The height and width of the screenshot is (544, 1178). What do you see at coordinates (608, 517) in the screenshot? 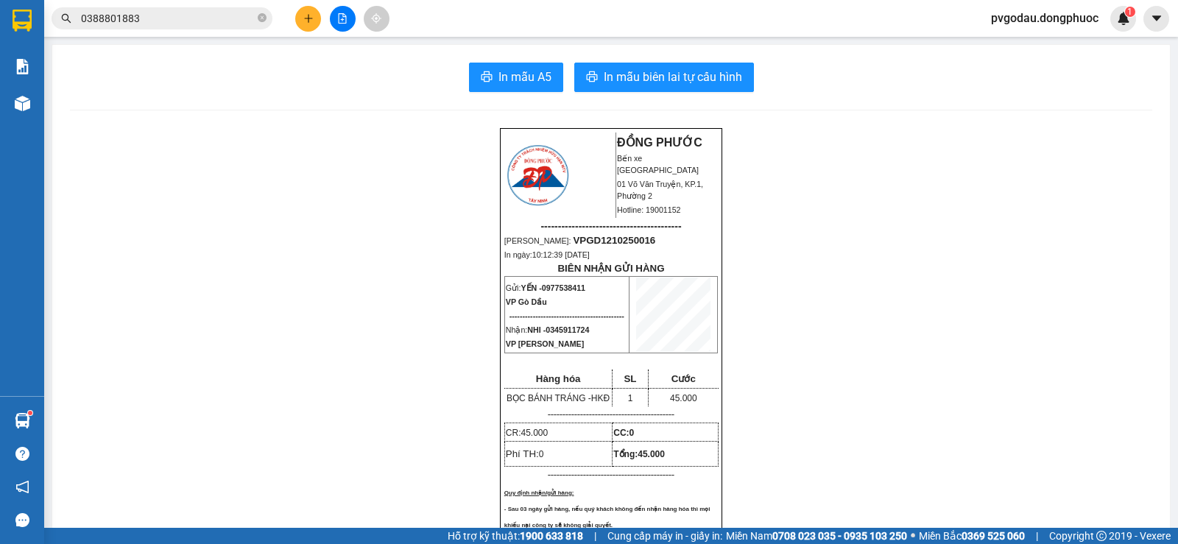
I see `span: - Sau 03 ngày gửi hàng, nếu quý khách không đến nhận hàng hóa thì mọi khiếu nại công ty sẽ không ...` at bounding box center [608, 517].